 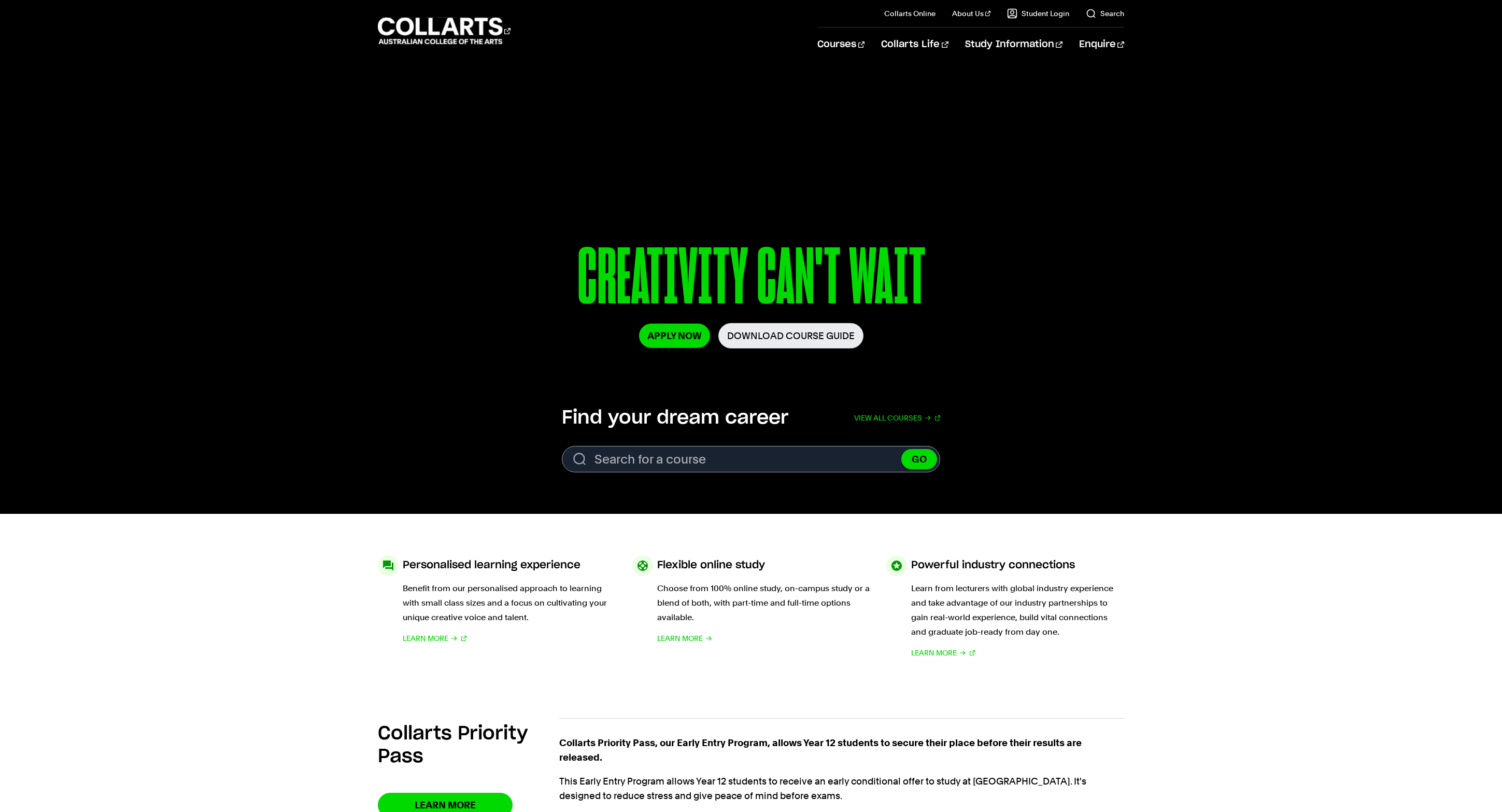 I want to click on a: Collarts Online, so click(x=910, y=14).